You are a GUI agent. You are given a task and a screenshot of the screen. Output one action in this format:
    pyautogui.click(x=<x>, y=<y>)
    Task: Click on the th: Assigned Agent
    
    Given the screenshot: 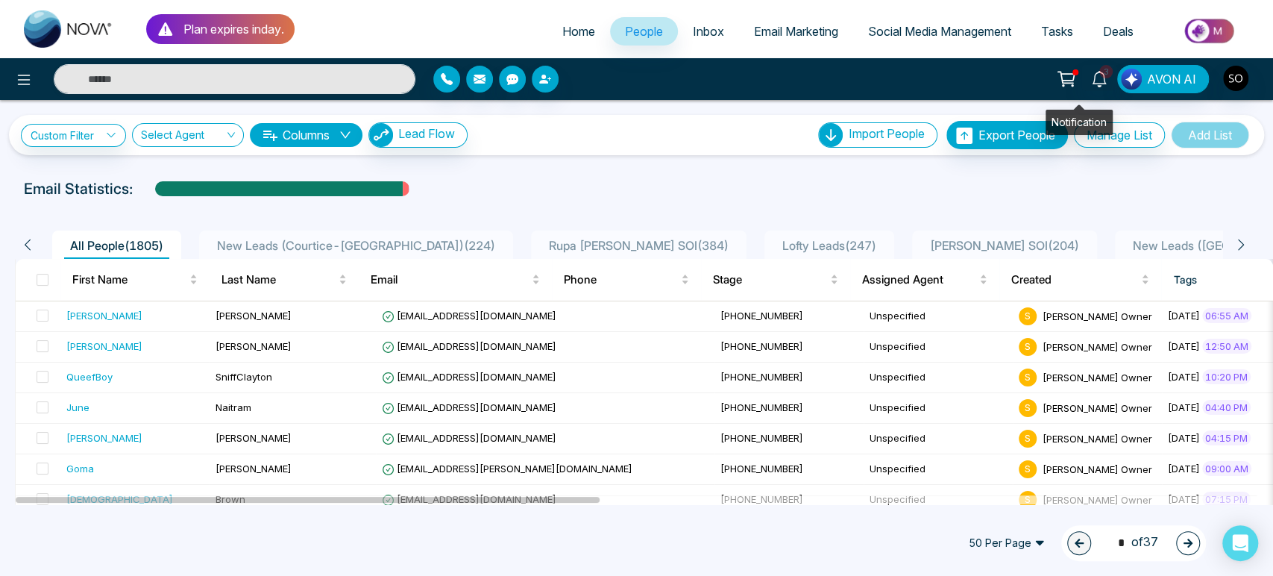 What is the action you would take?
    pyautogui.click(x=925, y=280)
    